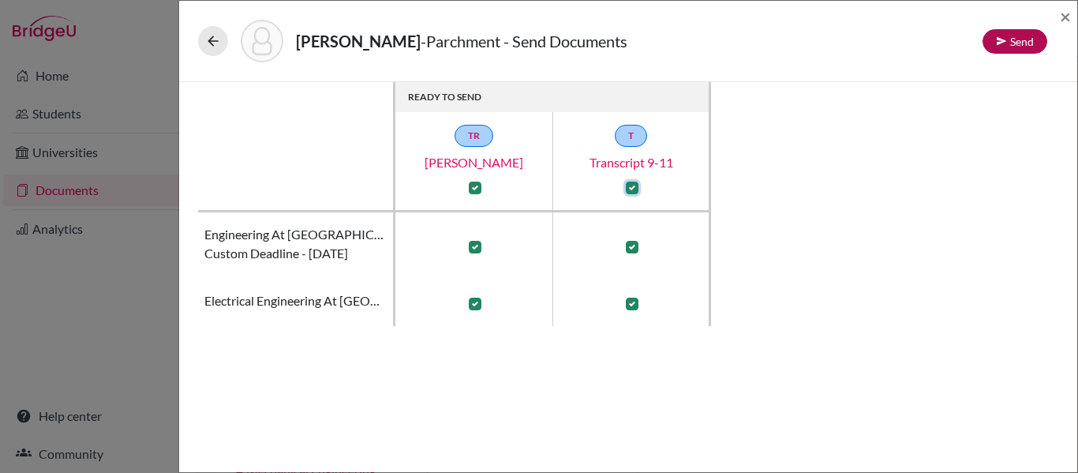 This screenshot has width=1078, height=473. Describe the element at coordinates (553, 97) in the screenshot. I see `th: READY TO SEND` at that location.